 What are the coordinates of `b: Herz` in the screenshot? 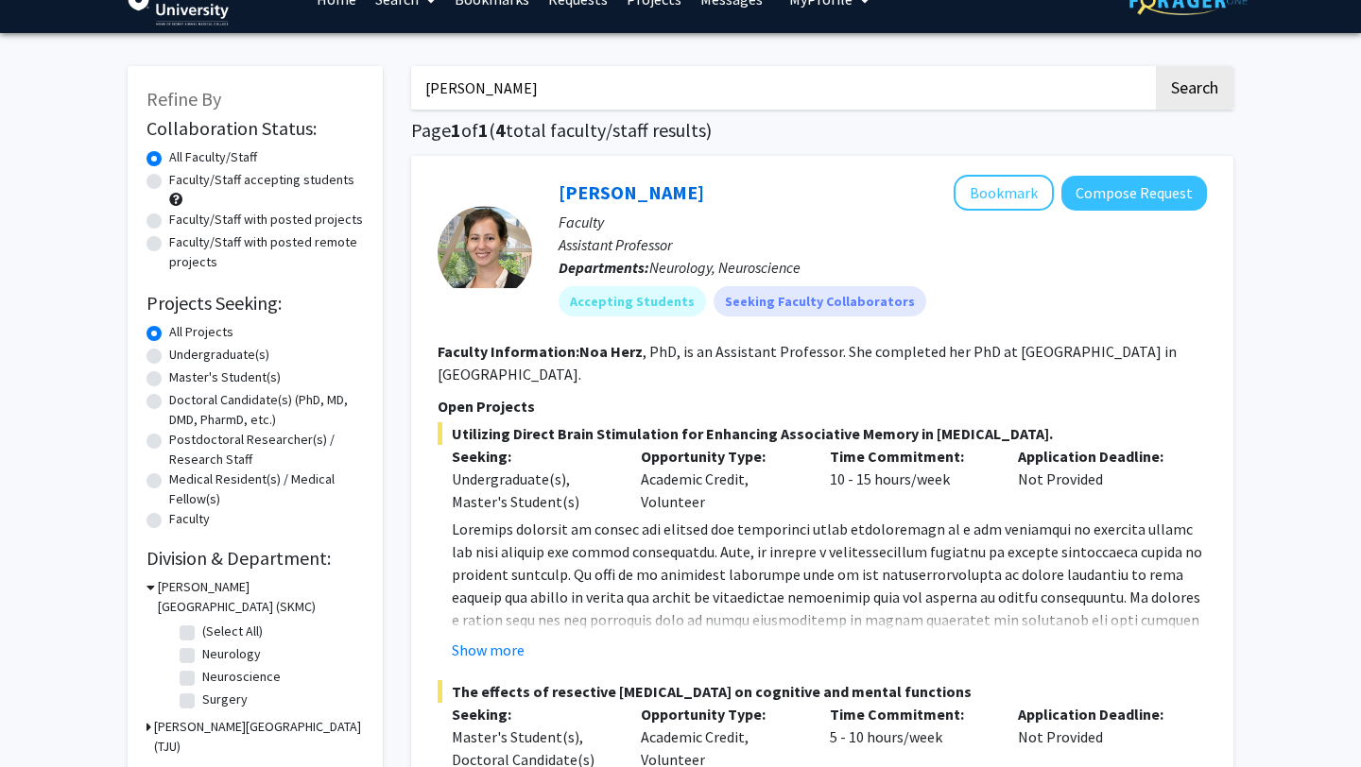 It's located at (627, 352).